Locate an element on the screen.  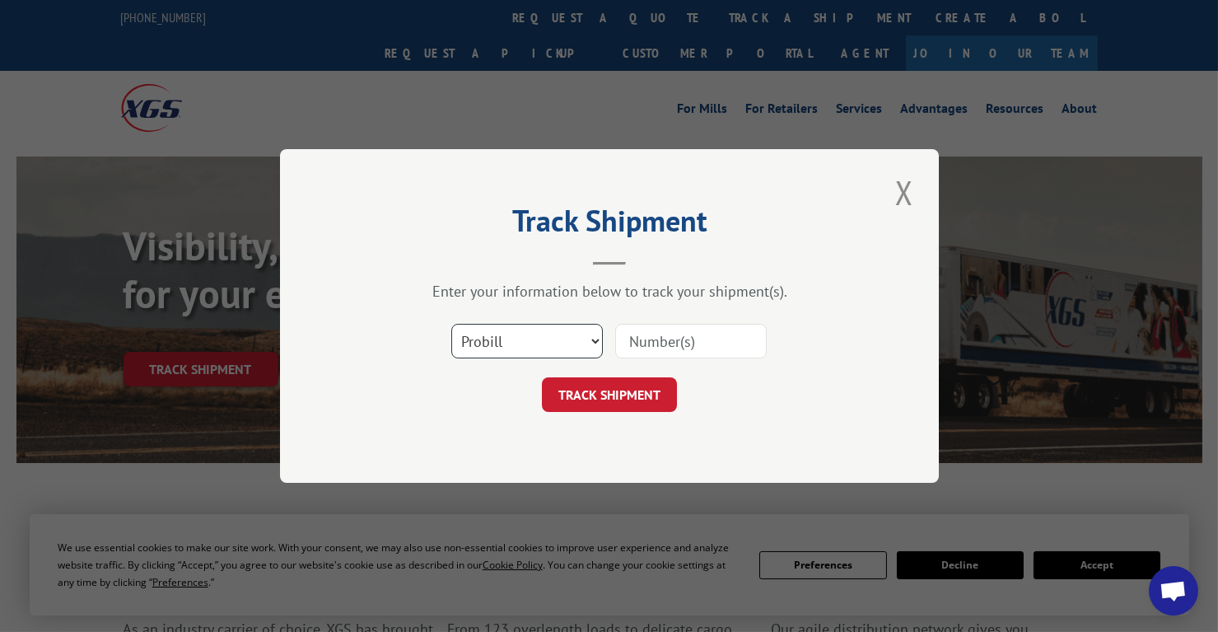
input: Number(s) is located at coordinates (691, 341).